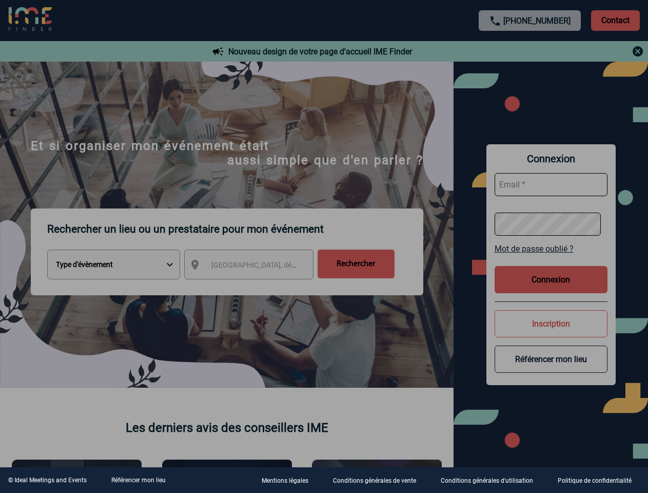 Image resolution: width=648 pixels, height=493 pixels. I want to click on a: Référencer mon lieu, so click(139, 480).